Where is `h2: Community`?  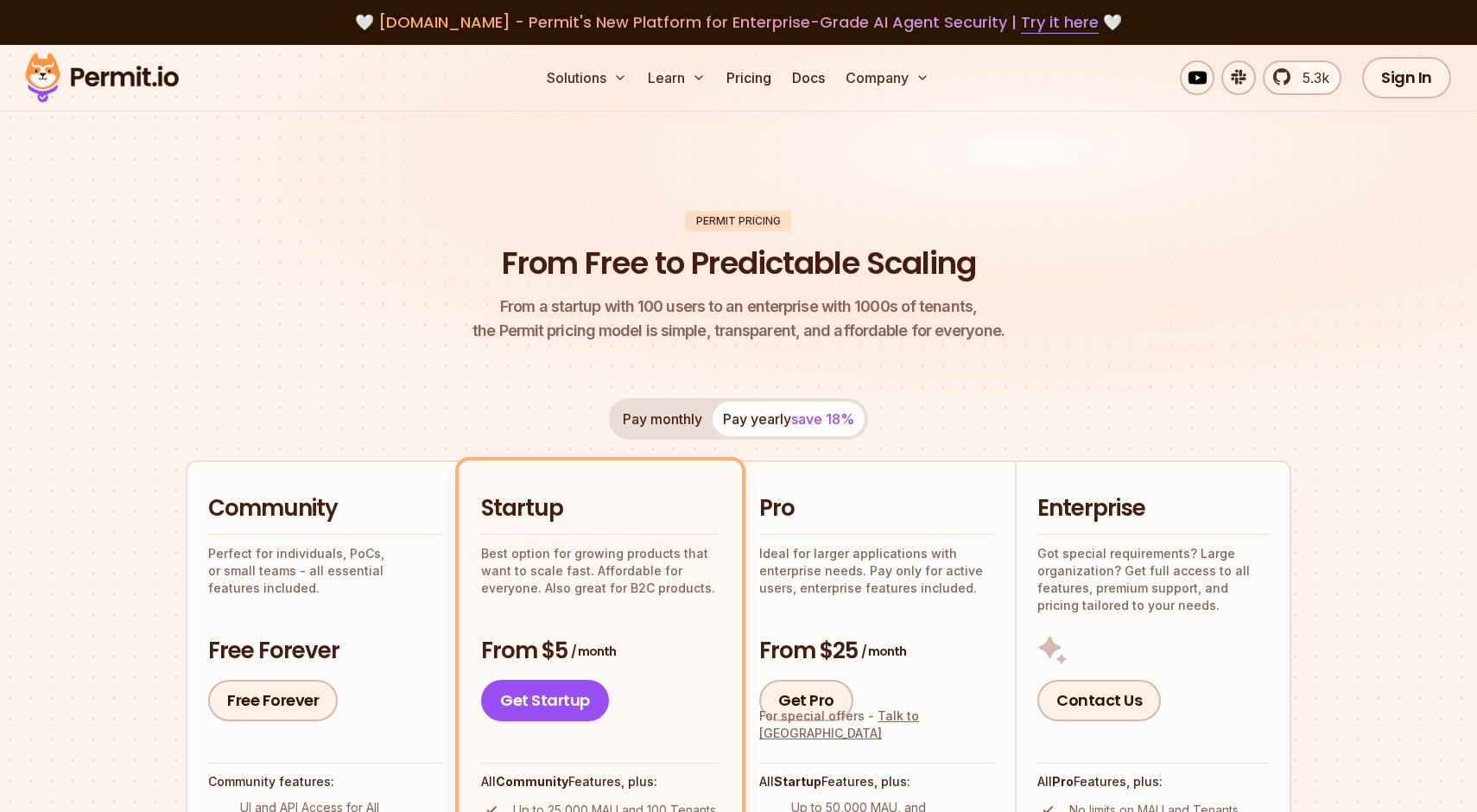
h2: Community is located at coordinates (325, 509).